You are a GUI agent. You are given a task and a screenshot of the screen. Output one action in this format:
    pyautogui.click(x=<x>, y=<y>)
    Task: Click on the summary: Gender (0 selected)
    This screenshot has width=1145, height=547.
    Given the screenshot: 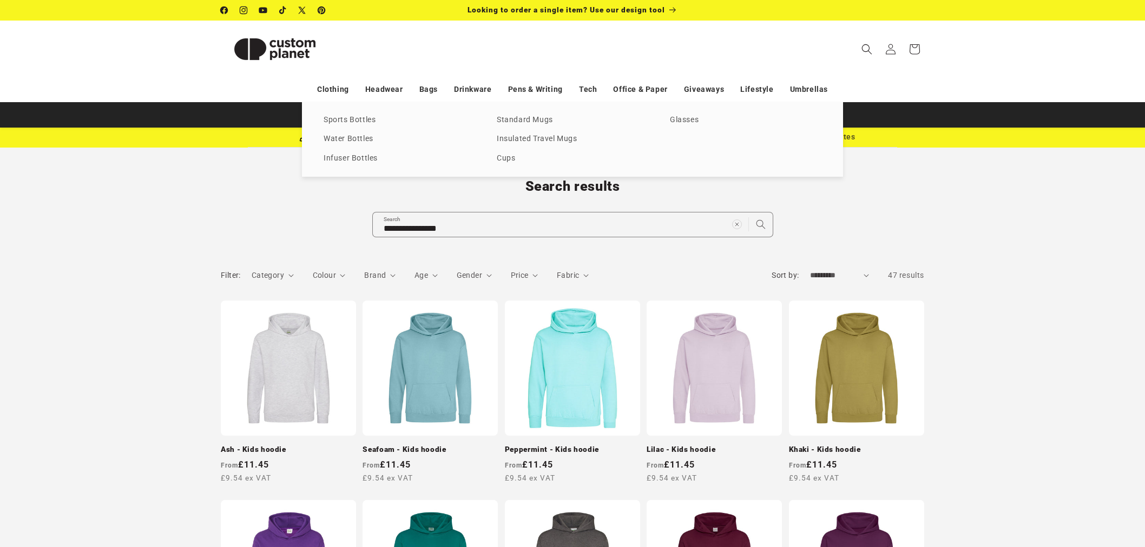 What is the action you would take?
    pyautogui.click(x=474, y=275)
    